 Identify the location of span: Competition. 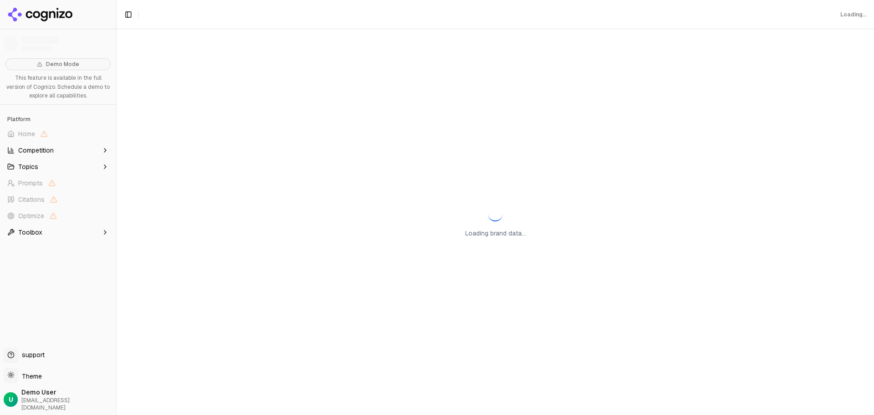
(36, 150).